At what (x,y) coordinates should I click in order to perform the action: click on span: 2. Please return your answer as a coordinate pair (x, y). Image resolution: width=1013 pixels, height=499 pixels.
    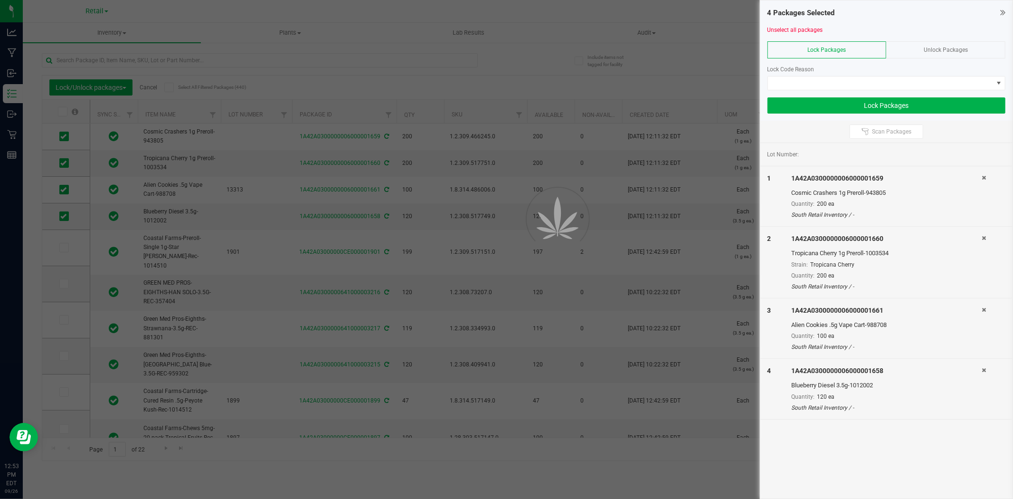
    Looking at the image, I should click on (769, 238).